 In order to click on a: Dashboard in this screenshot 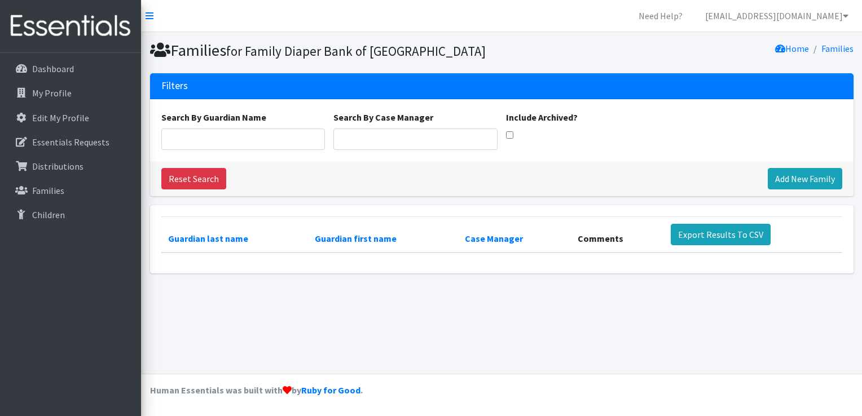, I will do `click(71, 69)`.